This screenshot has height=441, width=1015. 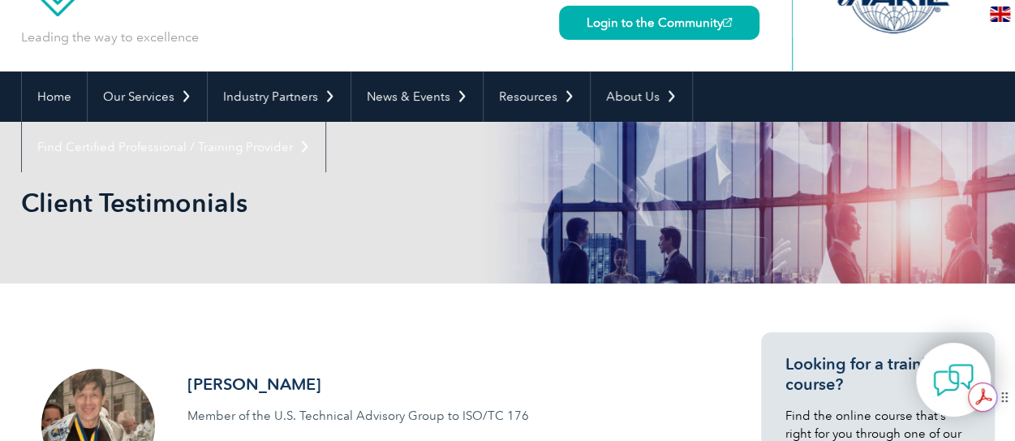 I want to click on a: Find Certified Professional / Training Provider, so click(x=174, y=147).